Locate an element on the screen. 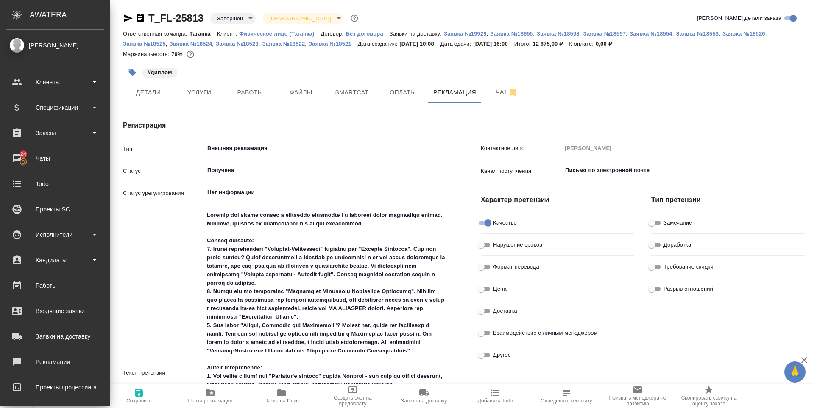  svg: Отписаться is located at coordinates (512, 92).